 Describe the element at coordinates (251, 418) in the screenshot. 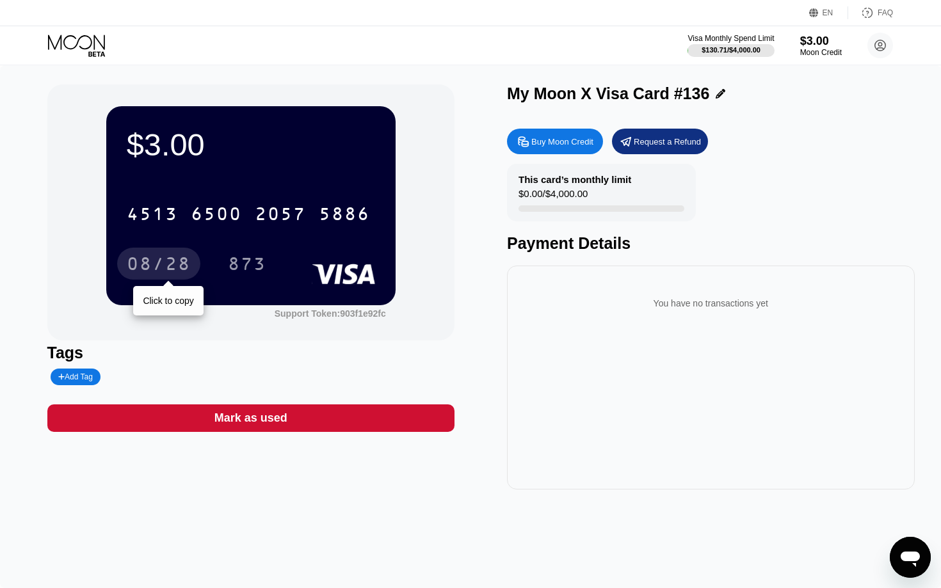

I see `div: Mark as used` at that location.